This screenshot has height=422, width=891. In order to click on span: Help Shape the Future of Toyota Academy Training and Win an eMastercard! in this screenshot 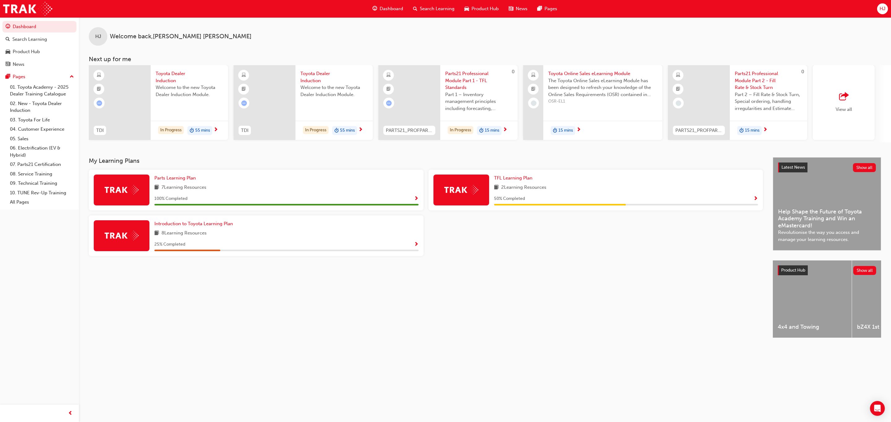, I will do `click(826, 219)`.